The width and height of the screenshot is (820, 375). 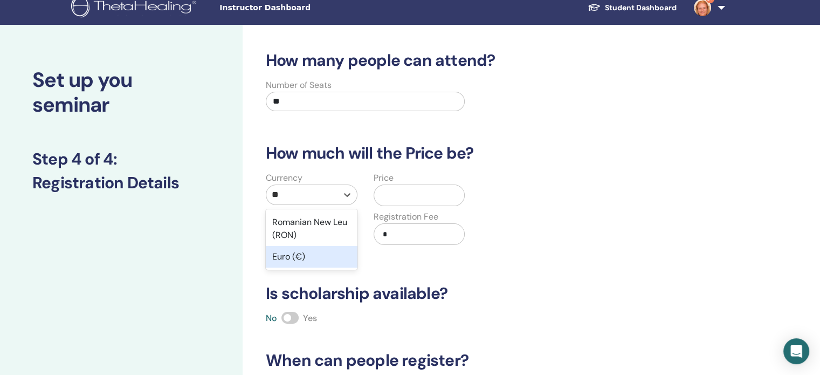 What do you see at coordinates (481, 153) in the screenshot?
I see `h3: How much will the Price be?` at bounding box center [481, 153].